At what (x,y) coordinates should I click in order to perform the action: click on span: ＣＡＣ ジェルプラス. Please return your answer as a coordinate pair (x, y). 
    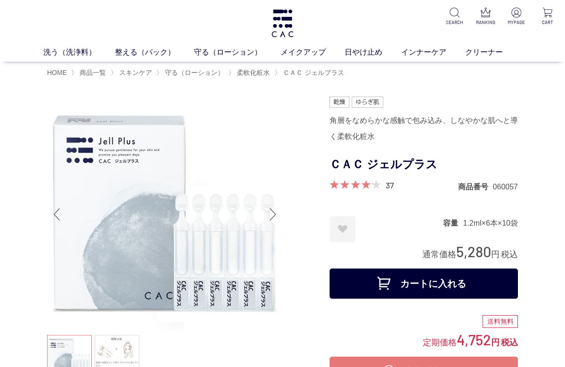
    Looking at the image, I should click on (314, 72).